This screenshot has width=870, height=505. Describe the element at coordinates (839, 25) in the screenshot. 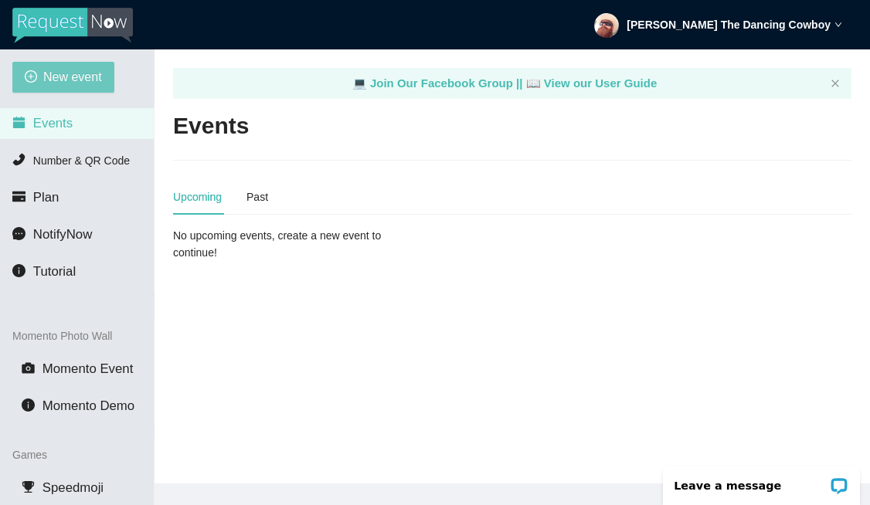

I see `span: down` at that location.